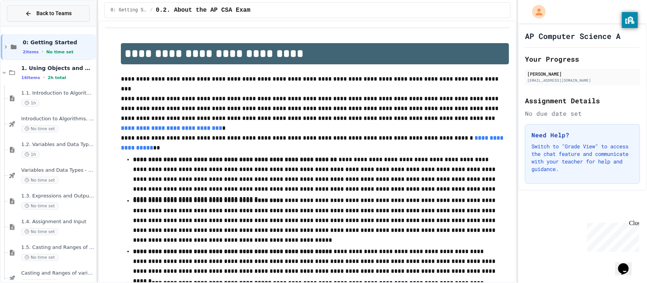 This screenshot has height=283, width=647. Describe the element at coordinates (31, 78) in the screenshot. I see `span: 16 items` at that location.